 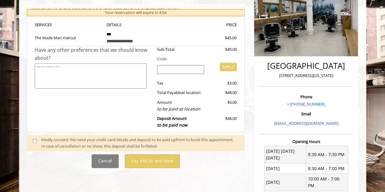 I want to click on td: 8:30 AM - 7:30 PM, so click(x=328, y=155).